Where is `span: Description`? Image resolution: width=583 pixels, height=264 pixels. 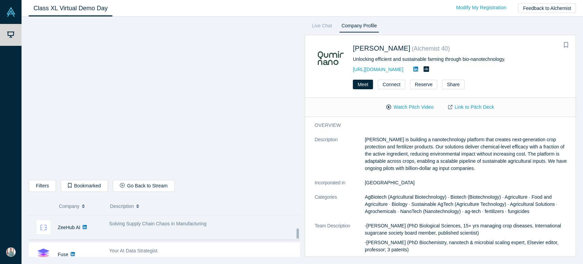 span: Description is located at coordinates (122, 206).